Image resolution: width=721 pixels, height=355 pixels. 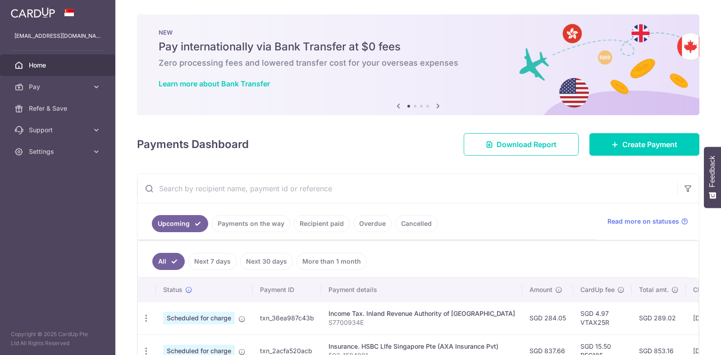 What do you see at coordinates (193, 145) in the screenshot?
I see `h4: Payments Dashboard` at bounding box center [193, 145].